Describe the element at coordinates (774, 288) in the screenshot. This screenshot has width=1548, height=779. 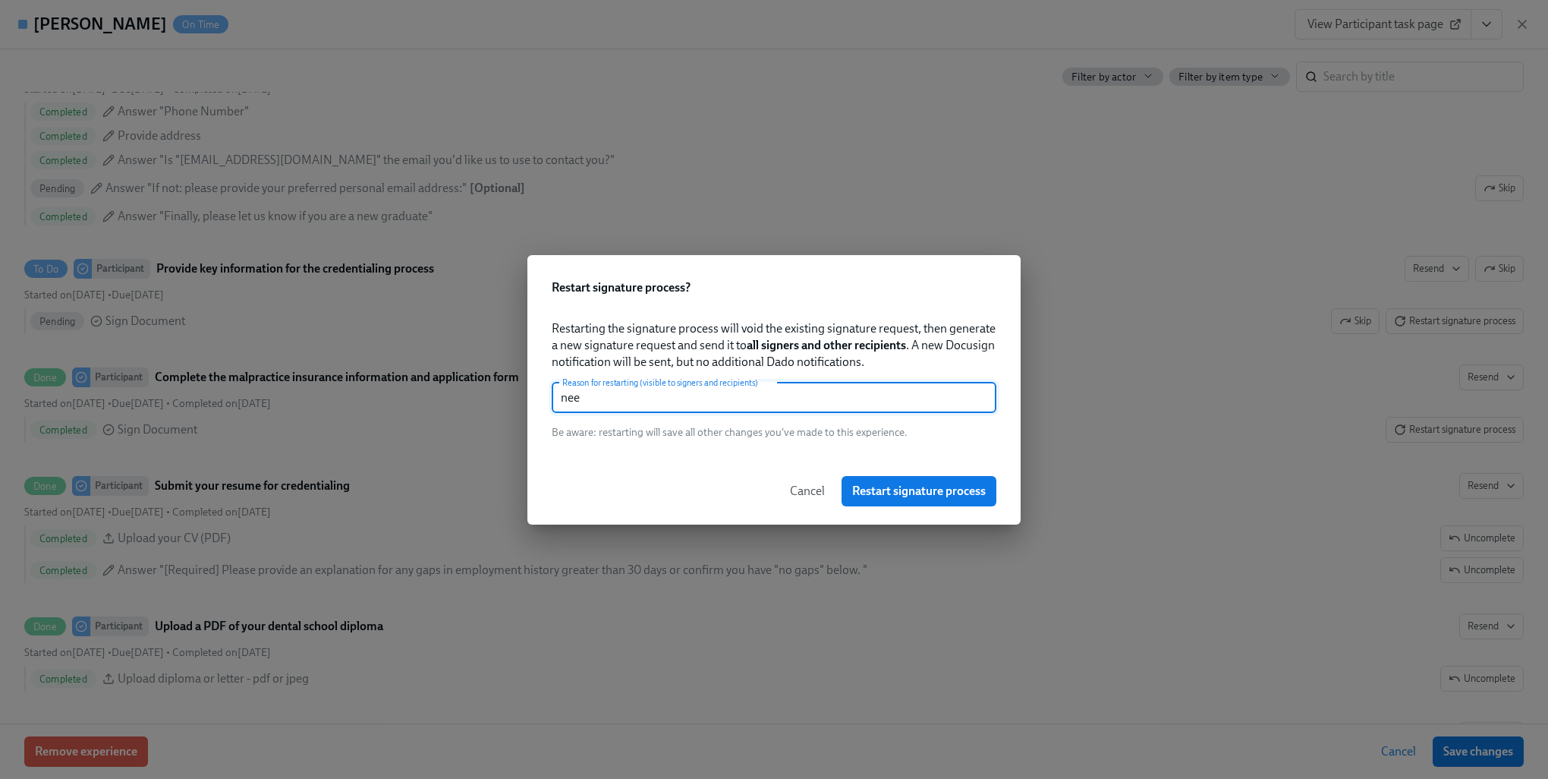
I see `h2: Restart signature process ?` at that location.